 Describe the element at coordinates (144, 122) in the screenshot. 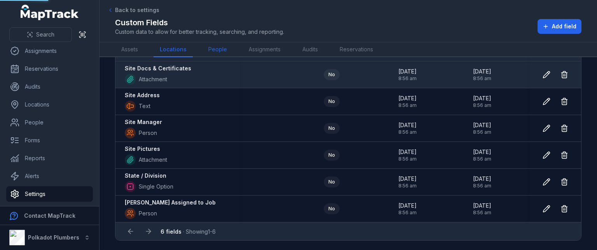

I see `strong: Site Manager` at that location.